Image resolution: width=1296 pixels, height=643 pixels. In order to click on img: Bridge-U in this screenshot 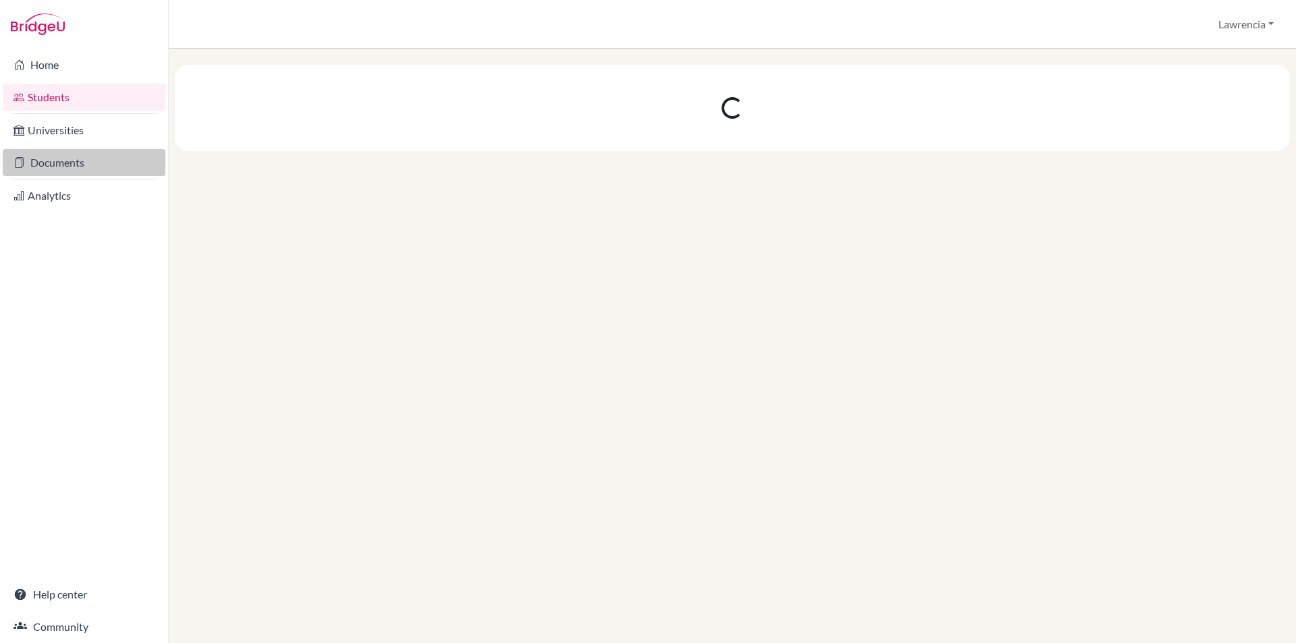, I will do `click(38, 24)`.